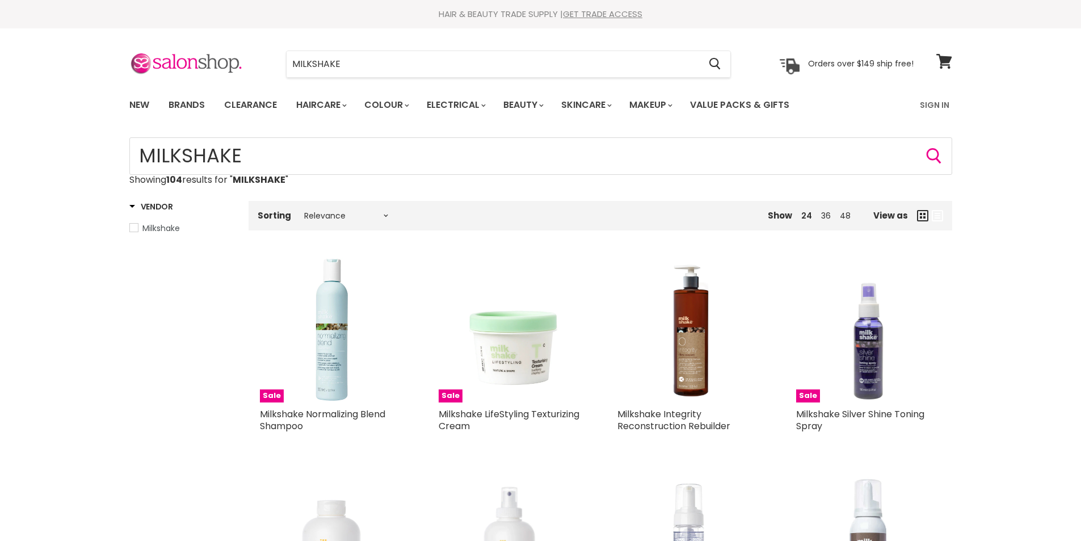  I want to click on nav: Main, so click(541, 105).